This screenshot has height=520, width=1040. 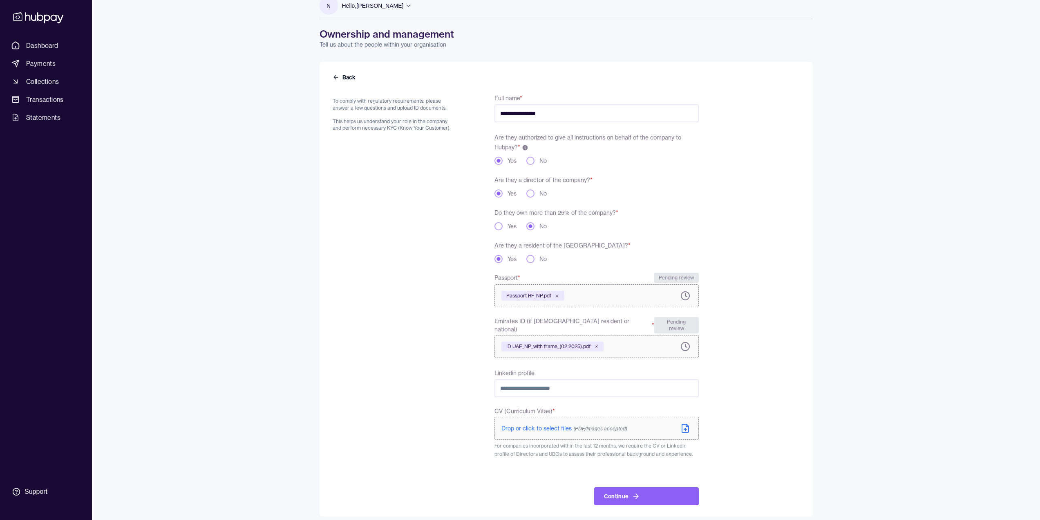 I want to click on span: Passport, so click(x=507, y=278).